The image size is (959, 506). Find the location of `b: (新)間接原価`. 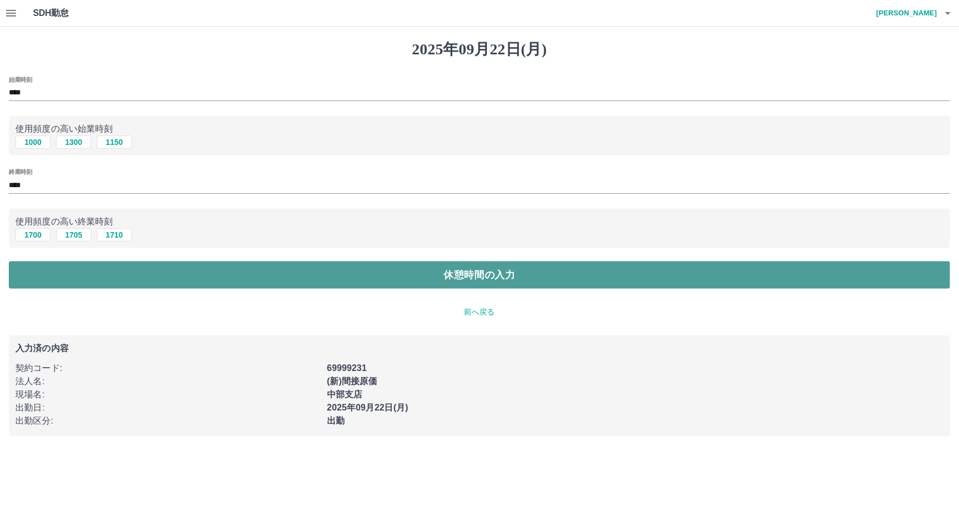

b: (新)間接原価 is located at coordinates (352, 381).